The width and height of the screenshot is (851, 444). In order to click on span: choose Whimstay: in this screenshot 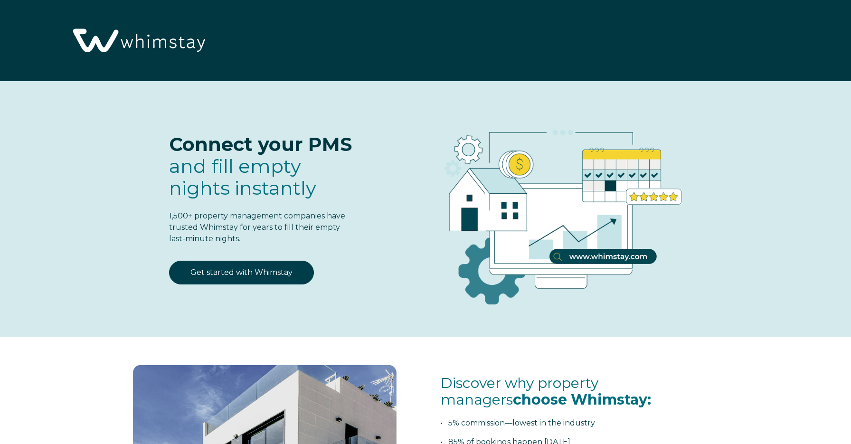, I will do `click(582, 399)`.